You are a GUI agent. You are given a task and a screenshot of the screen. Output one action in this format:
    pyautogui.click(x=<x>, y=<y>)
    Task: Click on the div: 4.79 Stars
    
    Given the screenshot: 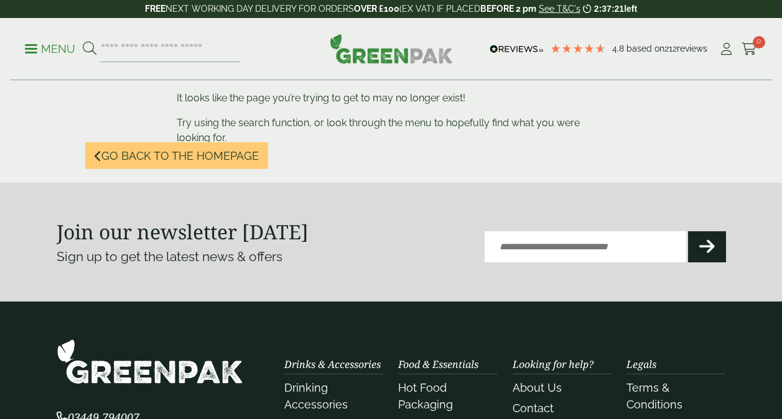 What is the action you would take?
    pyautogui.click(x=578, y=49)
    